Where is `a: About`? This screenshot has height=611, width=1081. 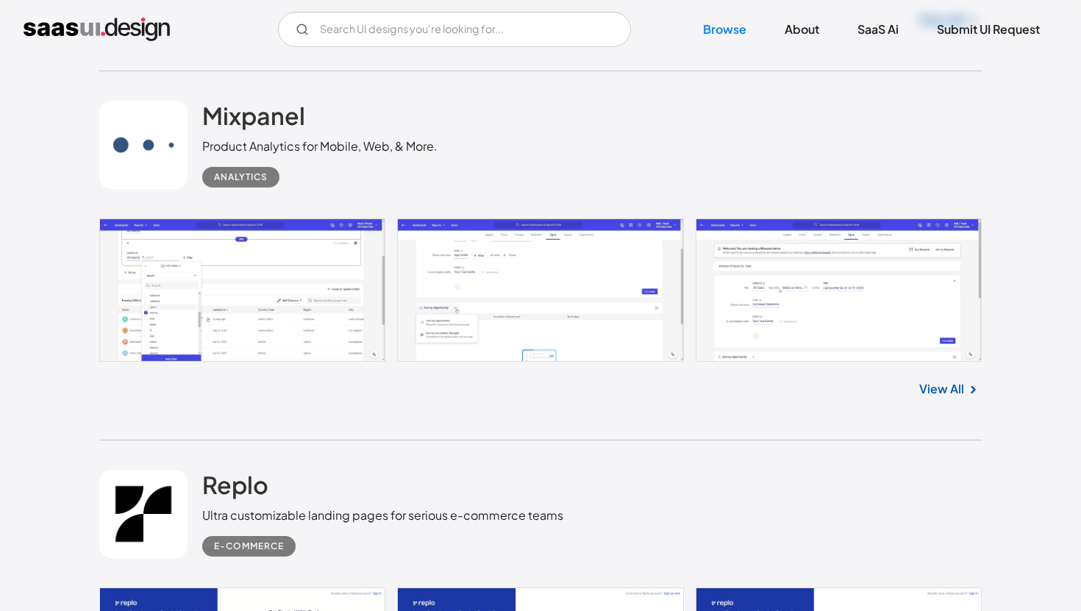 a: About is located at coordinates (802, 29).